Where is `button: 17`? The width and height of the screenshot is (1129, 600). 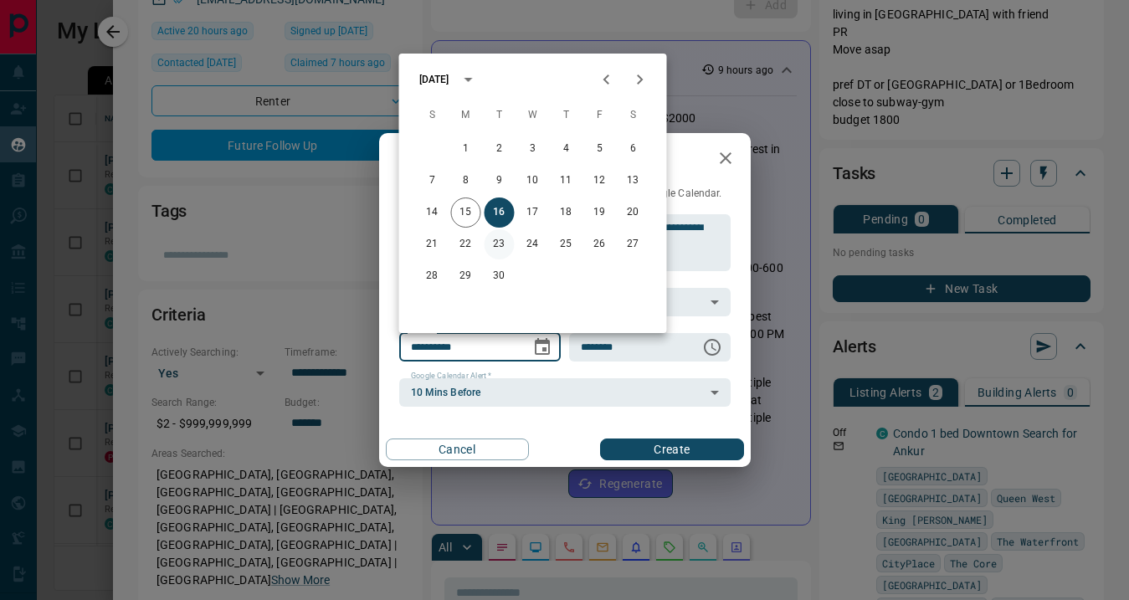
button: 17 is located at coordinates (533, 213).